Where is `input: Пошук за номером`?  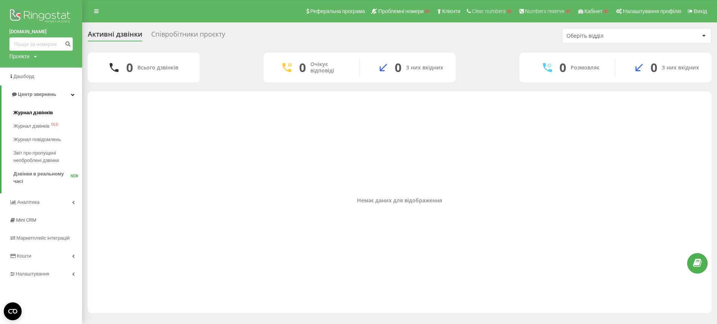 input: Пошук за номером is located at coordinates (41, 44).